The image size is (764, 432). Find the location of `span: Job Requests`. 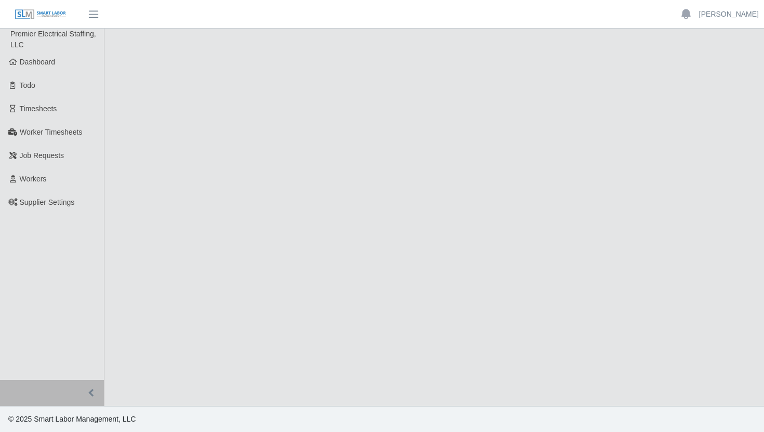

span: Job Requests is located at coordinates (42, 155).